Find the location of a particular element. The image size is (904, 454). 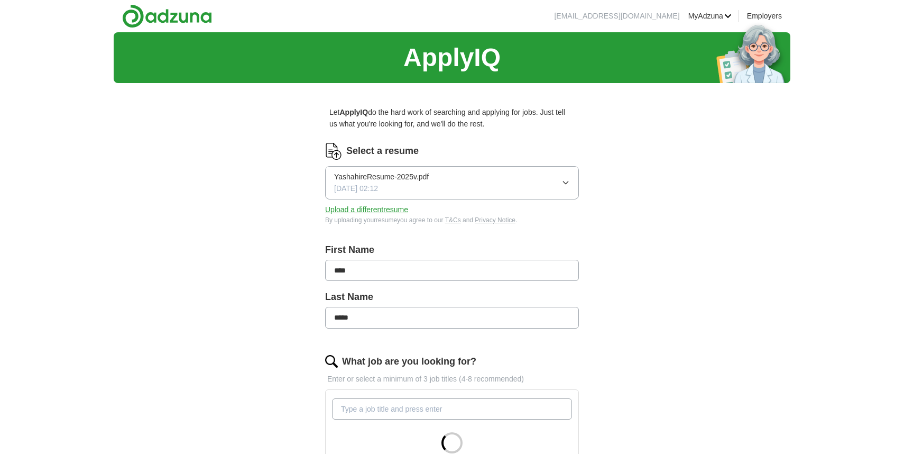

a: Employers is located at coordinates (764, 16).